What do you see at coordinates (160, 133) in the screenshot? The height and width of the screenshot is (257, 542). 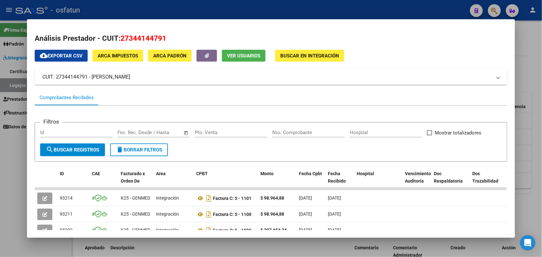 I see `input: End date` at bounding box center [160, 133].